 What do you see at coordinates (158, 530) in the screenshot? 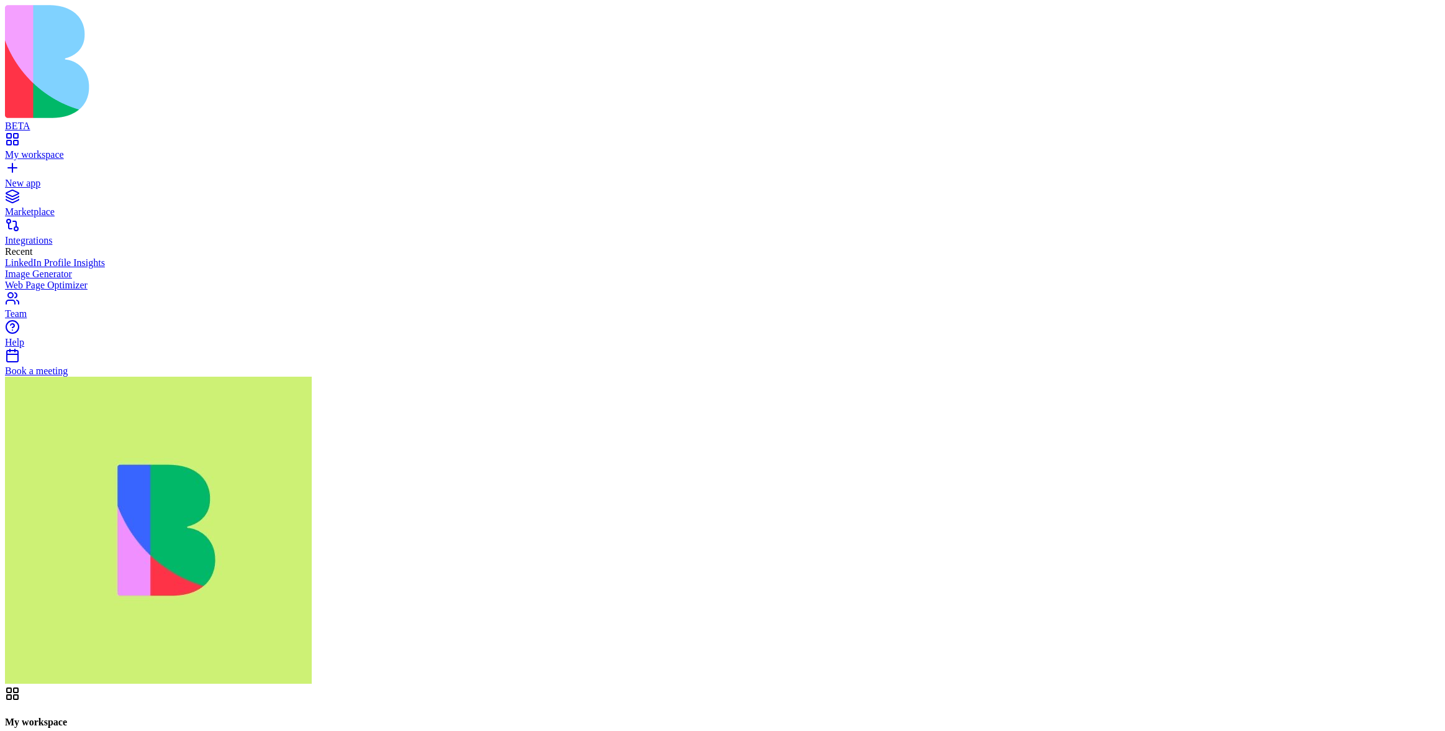
I see `img: WhatsApp_Image_2025-01-03_at_11.26.17_rubx1k.jpg` at bounding box center [158, 530].